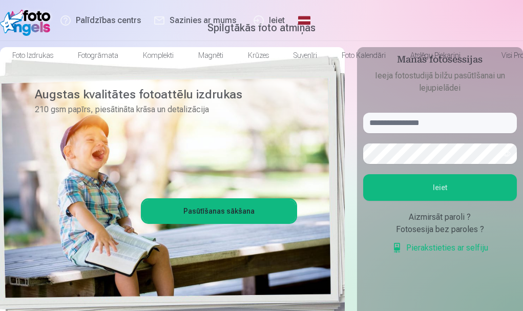  What do you see at coordinates (305, 55) in the screenshot?
I see `a: Suvenīri` at bounding box center [305, 55].